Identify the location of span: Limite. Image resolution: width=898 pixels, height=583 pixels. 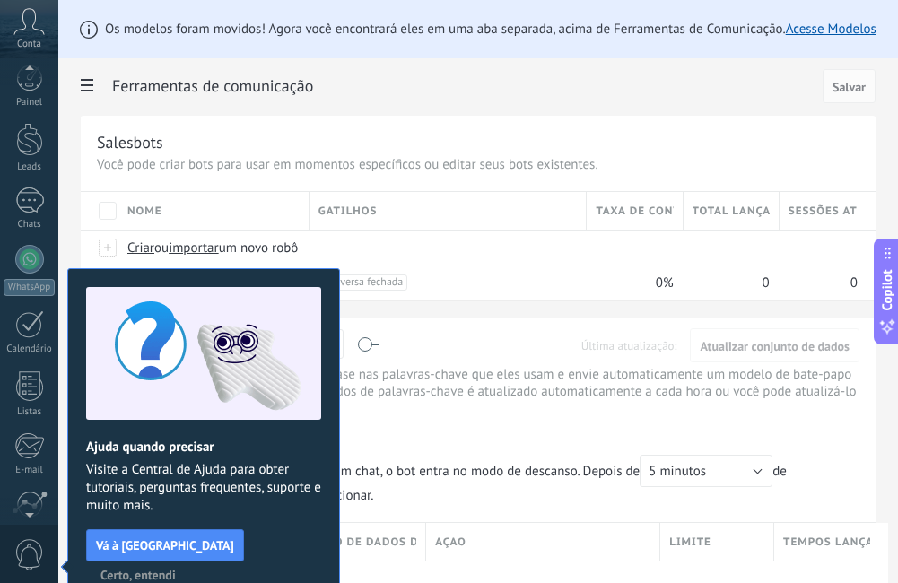
(690, 542).